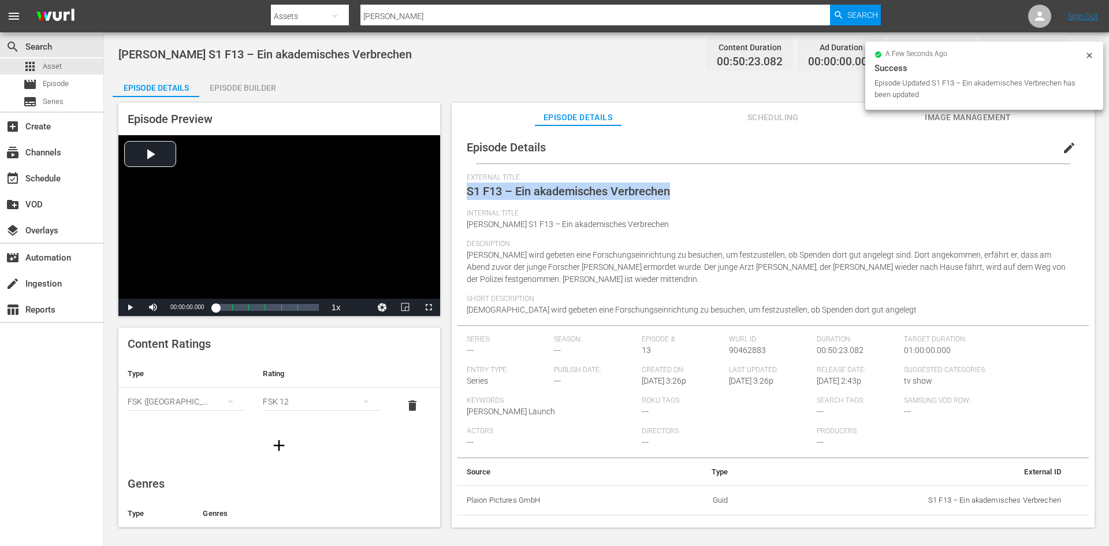 This screenshot has width=1109, height=546. What do you see at coordinates (726, 431) in the screenshot?
I see `span: Directors` at bounding box center [726, 431].